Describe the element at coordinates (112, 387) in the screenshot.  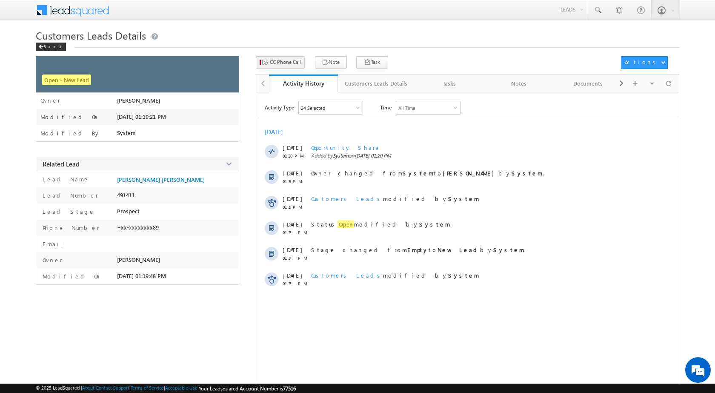
I see `a: Contact Support` at that location.